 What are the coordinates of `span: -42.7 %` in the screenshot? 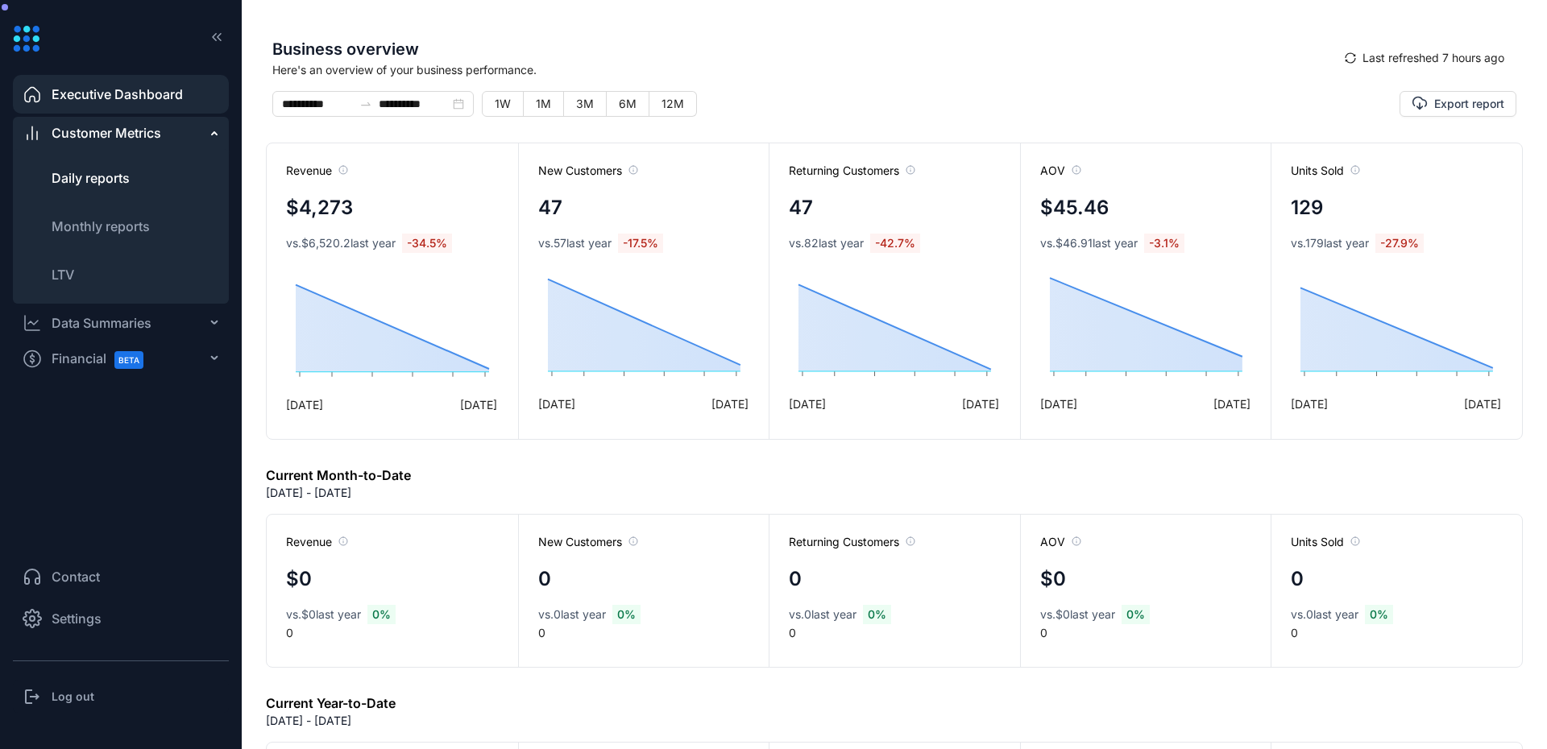 It's located at (895, 243).